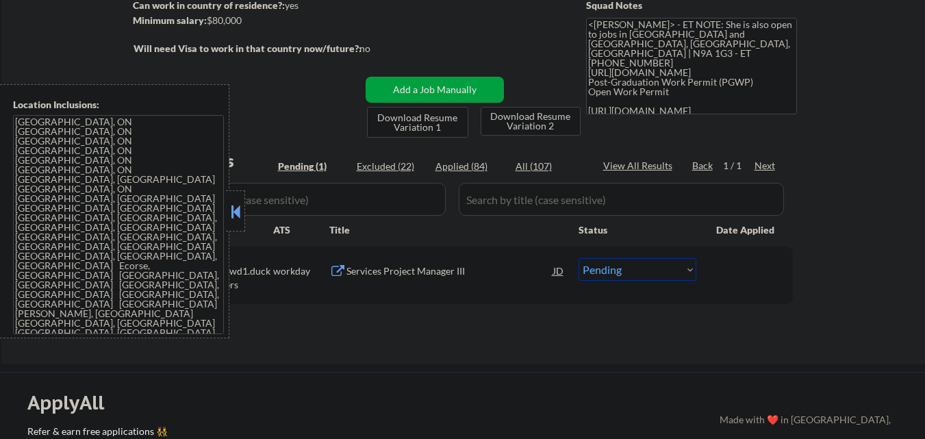 The height and width of the screenshot is (439, 925). Describe the element at coordinates (301, 271) in the screenshot. I see `div: workday` at that location.